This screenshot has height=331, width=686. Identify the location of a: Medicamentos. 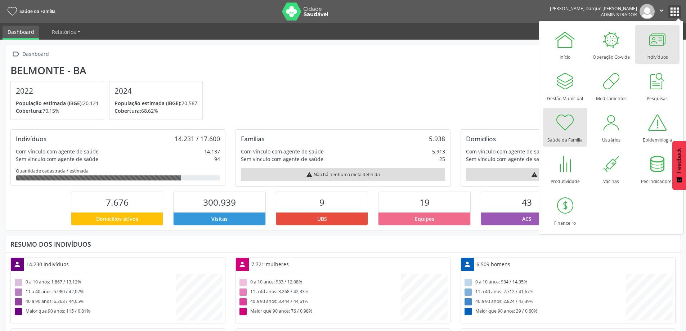
(611, 86).